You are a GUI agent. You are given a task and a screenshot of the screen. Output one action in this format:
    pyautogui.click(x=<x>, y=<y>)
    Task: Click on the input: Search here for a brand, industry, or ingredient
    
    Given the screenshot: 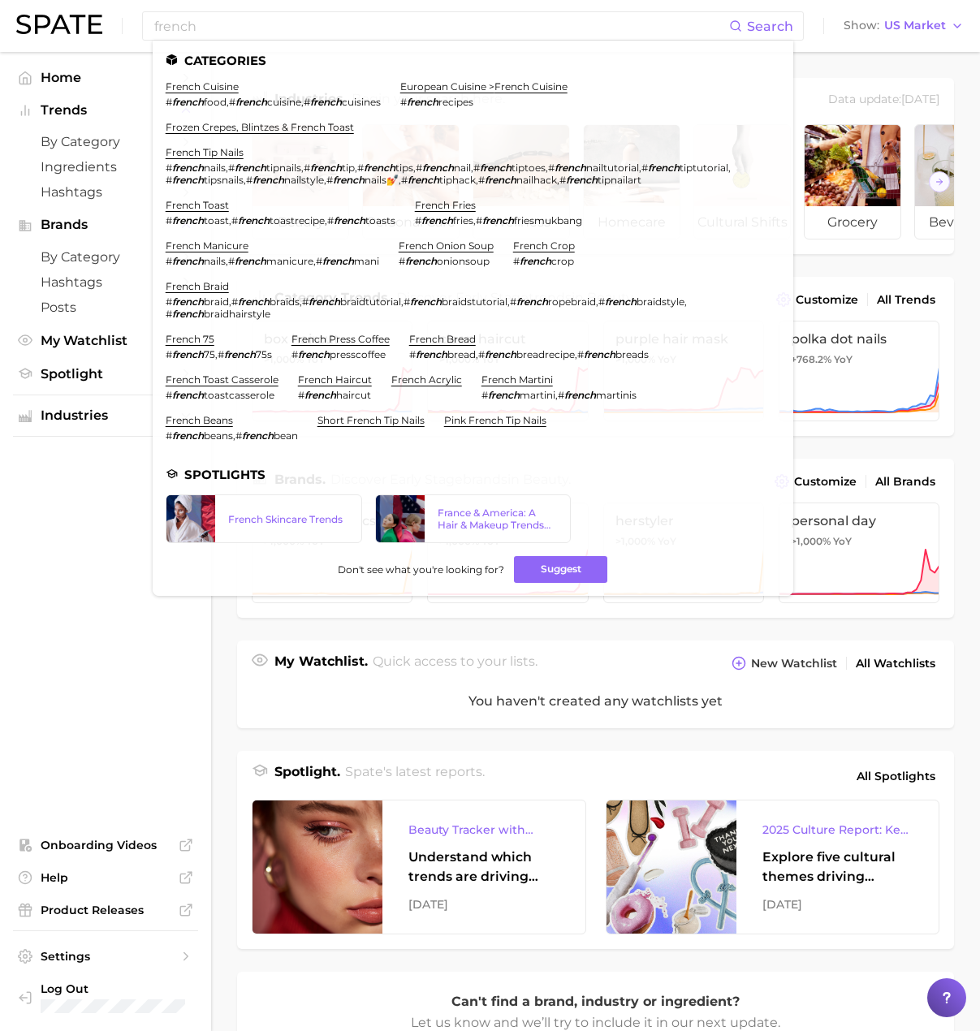 What is the action you would take?
    pyautogui.click(x=441, y=26)
    